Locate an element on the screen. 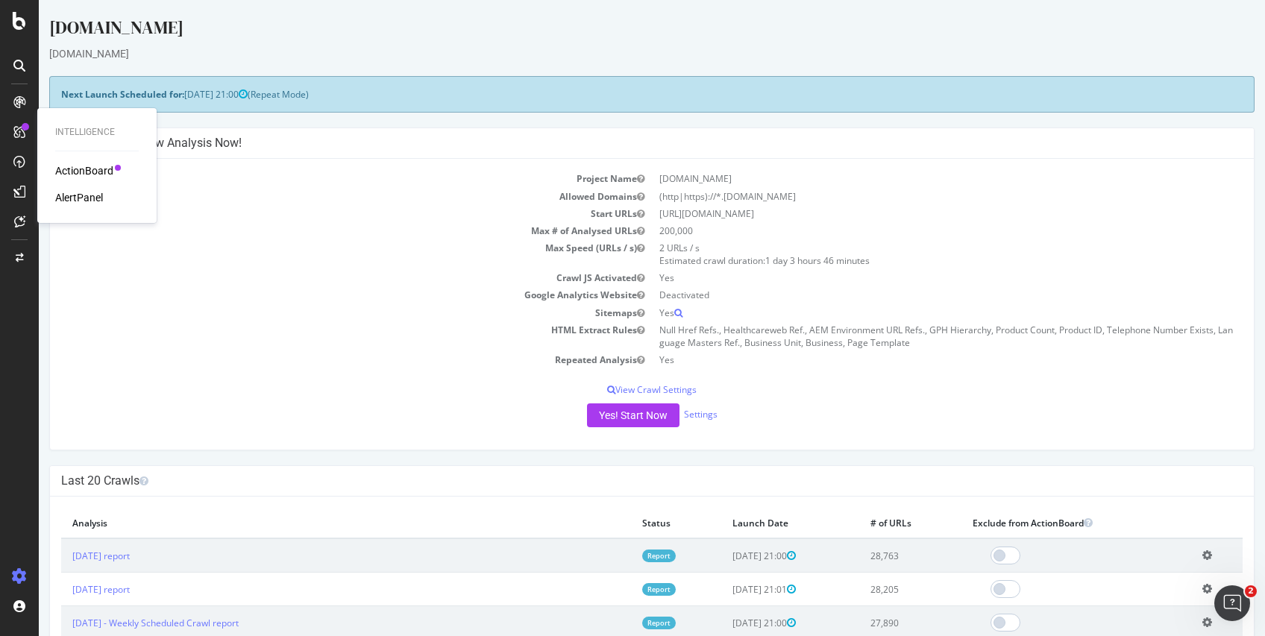 The width and height of the screenshot is (1265, 636). button: Yes! Start Now is located at coordinates (594, 415).